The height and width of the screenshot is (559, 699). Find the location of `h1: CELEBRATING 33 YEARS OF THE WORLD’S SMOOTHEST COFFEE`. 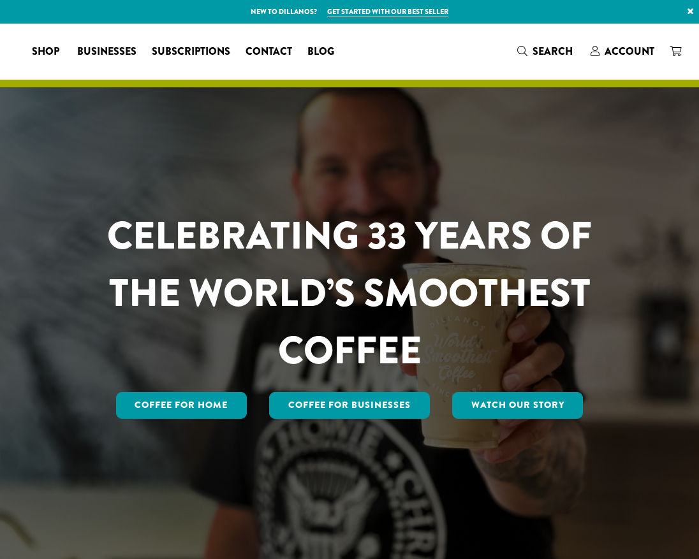

h1: CELEBRATING 33 YEARS OF THE WORLD’S SMOOTHEST COFFEE is located at coordinates (349, 293).